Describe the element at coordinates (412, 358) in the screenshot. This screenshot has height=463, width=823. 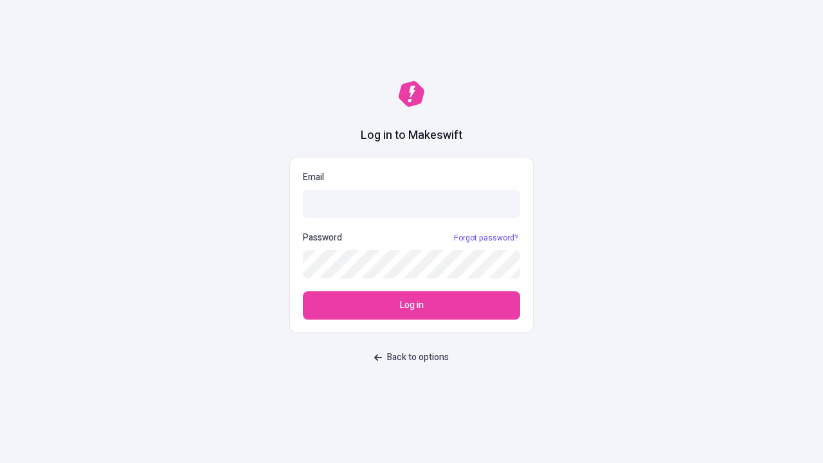
I see `button: Back to options` at that location.